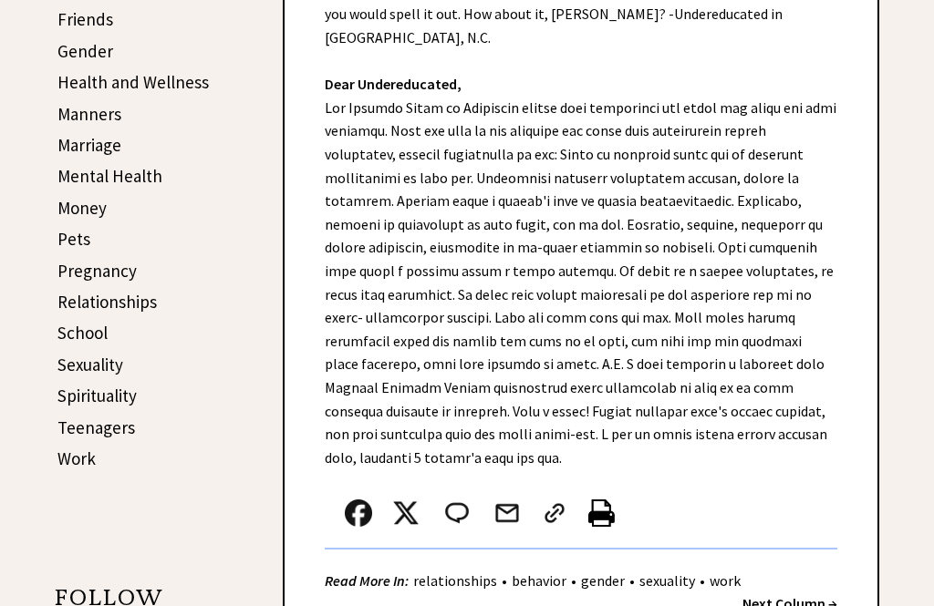  I want to click on img: link_02.png, so click(554, 513).